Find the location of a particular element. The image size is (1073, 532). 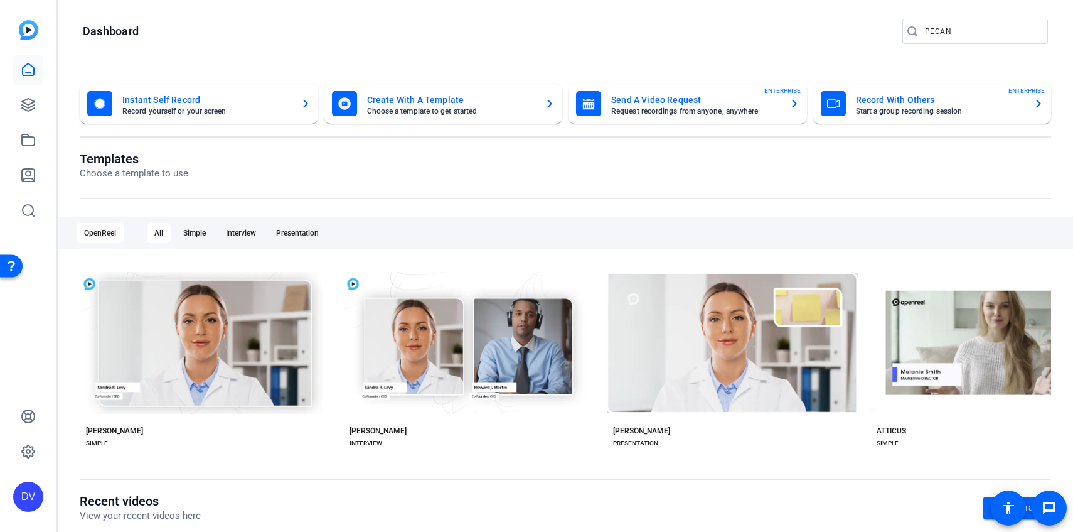

div: ATTICUS is located at coordinates (891, 431).